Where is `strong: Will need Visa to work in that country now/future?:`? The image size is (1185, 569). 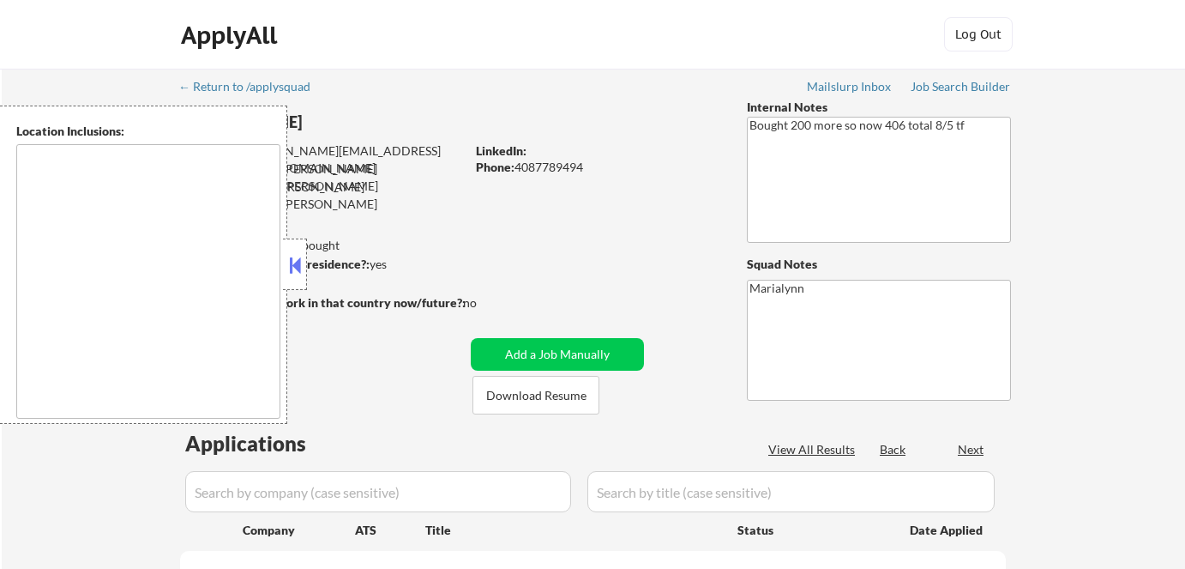 strong: Will need Visa to work in that country now/future?: is located at coordinates (323, 302).